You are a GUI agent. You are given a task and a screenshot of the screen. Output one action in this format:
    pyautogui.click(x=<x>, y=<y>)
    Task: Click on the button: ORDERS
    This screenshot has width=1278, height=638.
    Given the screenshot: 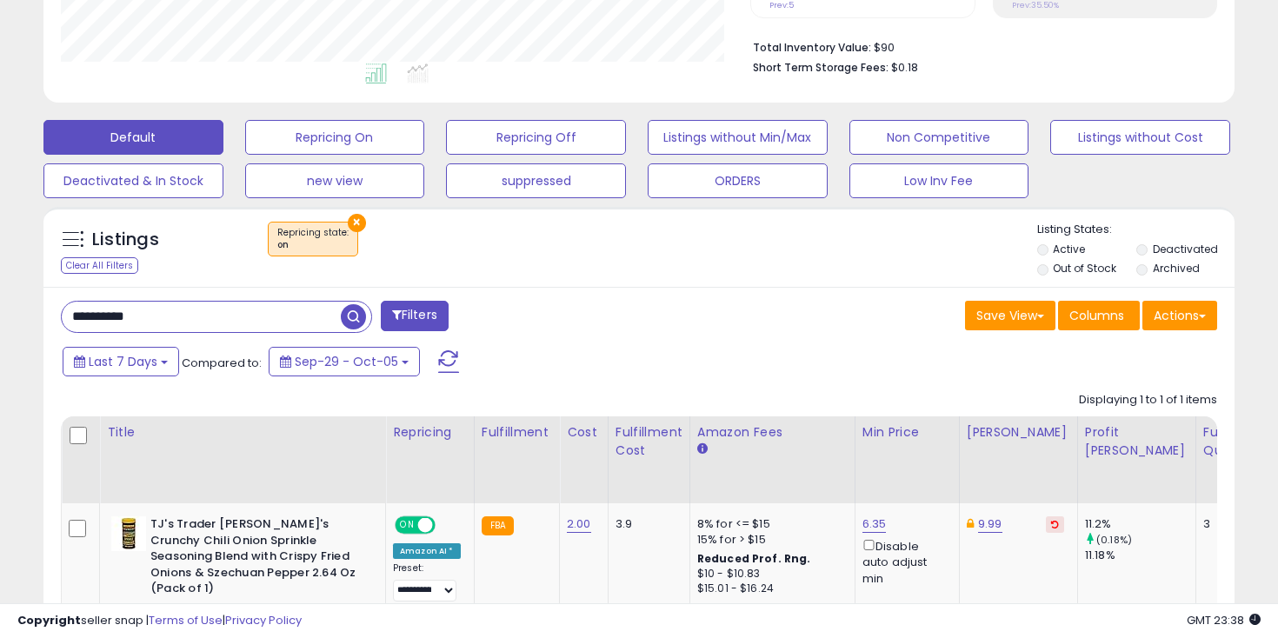 What is the action you would take?
    pyautogui.click(x=738, y=181)
    